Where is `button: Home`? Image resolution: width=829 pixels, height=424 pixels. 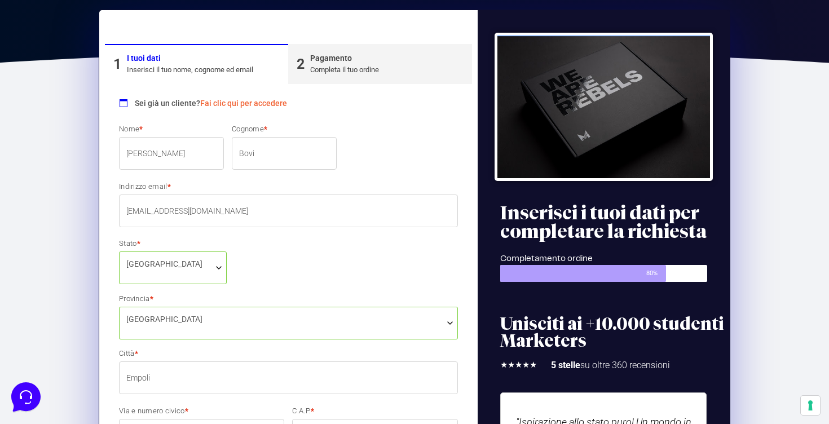
button: Home is located at coordinates (43, 333).